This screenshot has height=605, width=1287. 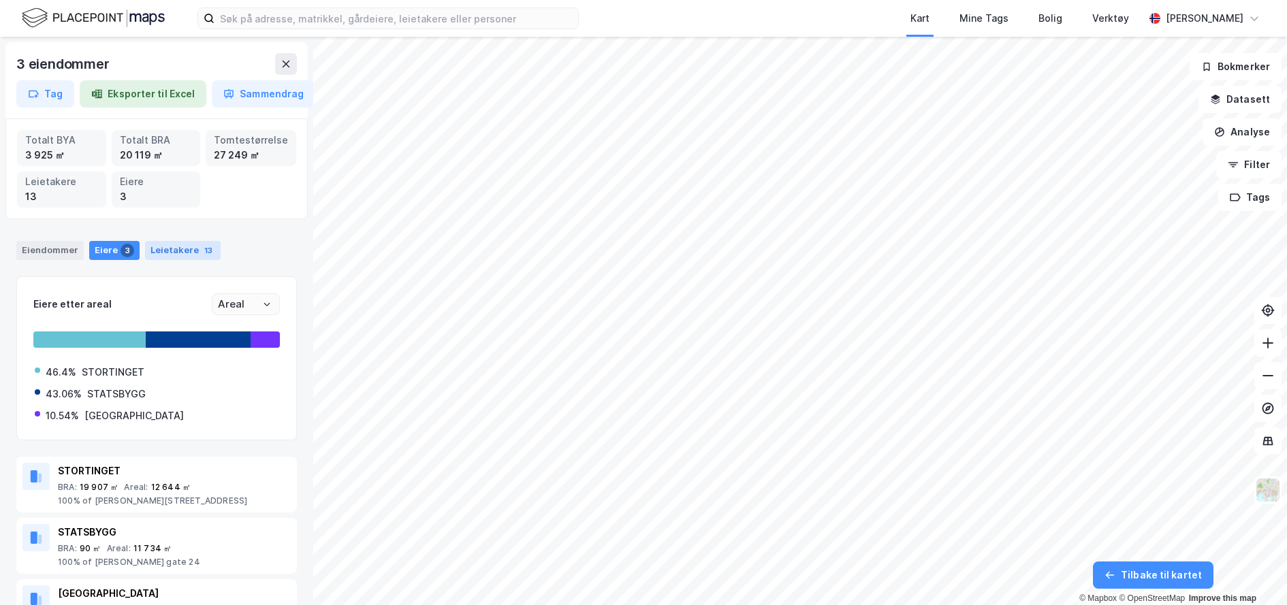 What do you see at coordinates (1111, 18) in the screenshot?
I see `div: Verktøy` at bounding box center [1111, 18].